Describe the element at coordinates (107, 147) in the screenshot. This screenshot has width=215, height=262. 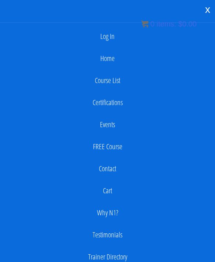
I see `a: FREE Course` at that location.